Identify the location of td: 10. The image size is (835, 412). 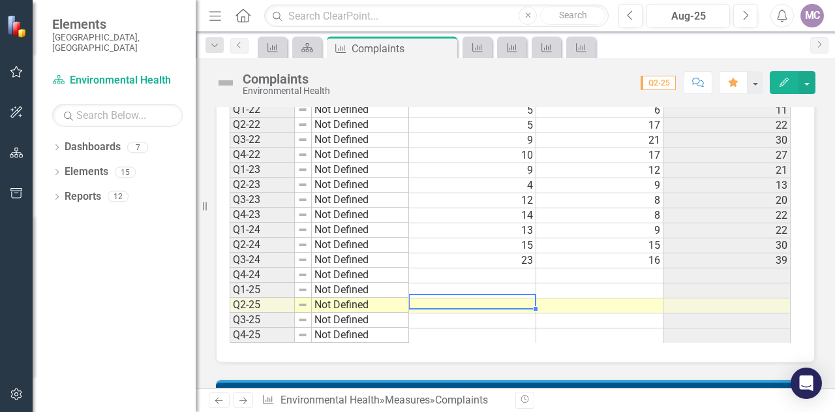
(472, 155).